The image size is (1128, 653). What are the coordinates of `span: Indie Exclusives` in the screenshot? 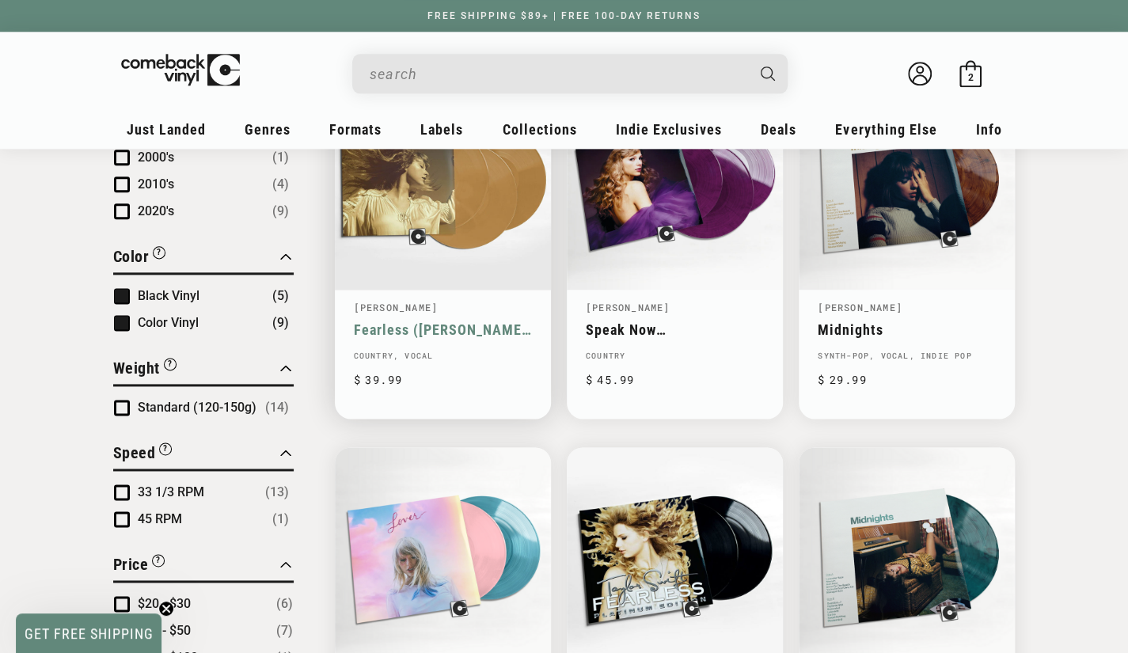 It's located at (669, 129).